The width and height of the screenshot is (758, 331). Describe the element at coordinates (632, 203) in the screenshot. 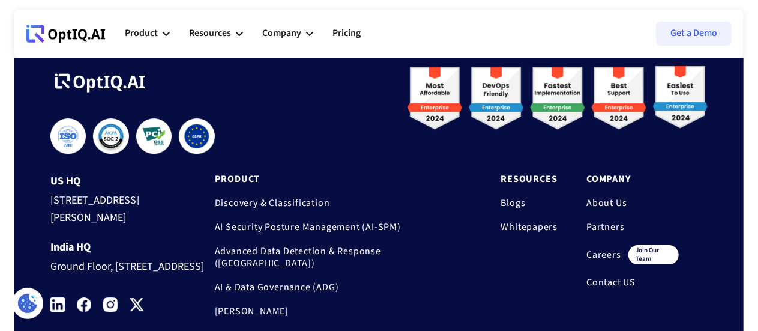

I see `a: About Us` at that location.